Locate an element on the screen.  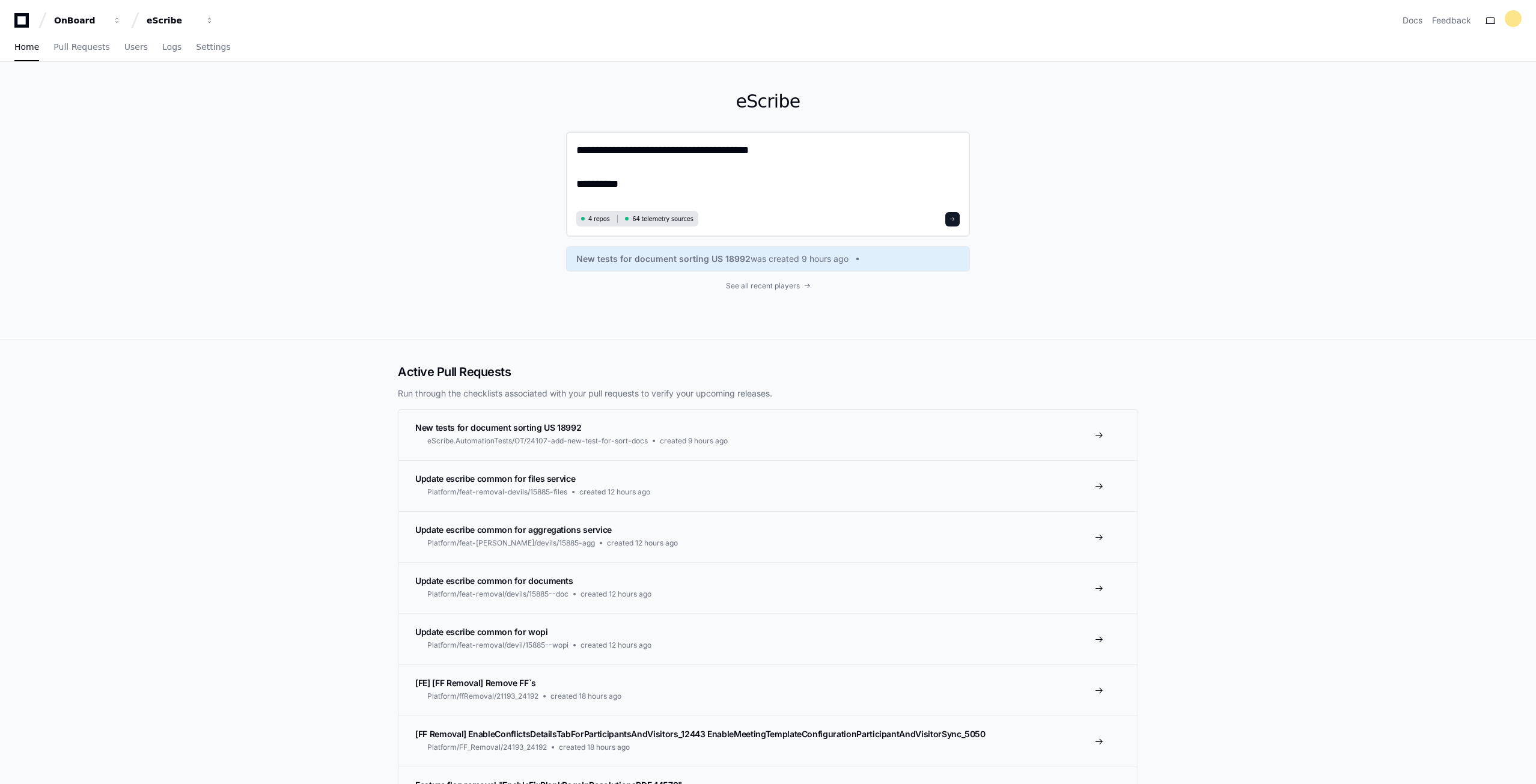
span: eScribe.AutomationTests/OT/24107-add-new-test-for-sort-docs is located at coordinates (538, 441).